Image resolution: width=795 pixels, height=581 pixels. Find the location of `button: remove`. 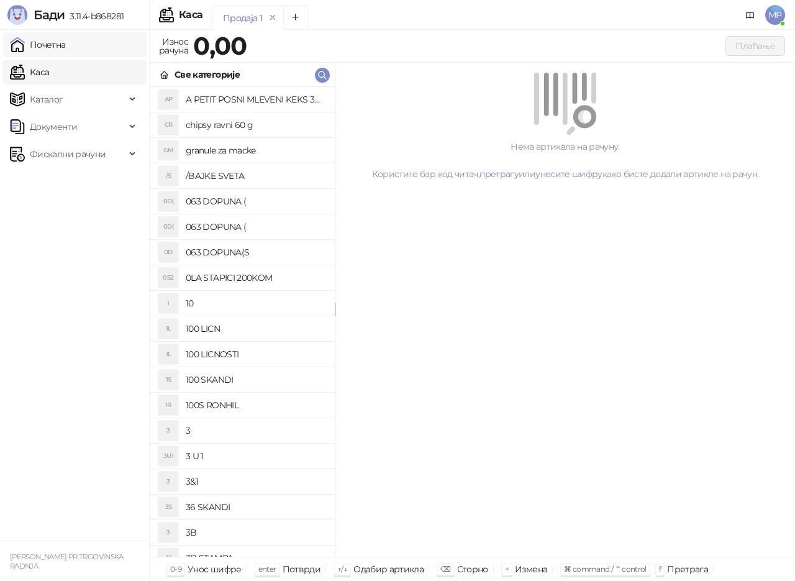

button: remove is located at coordinates (273, 17).